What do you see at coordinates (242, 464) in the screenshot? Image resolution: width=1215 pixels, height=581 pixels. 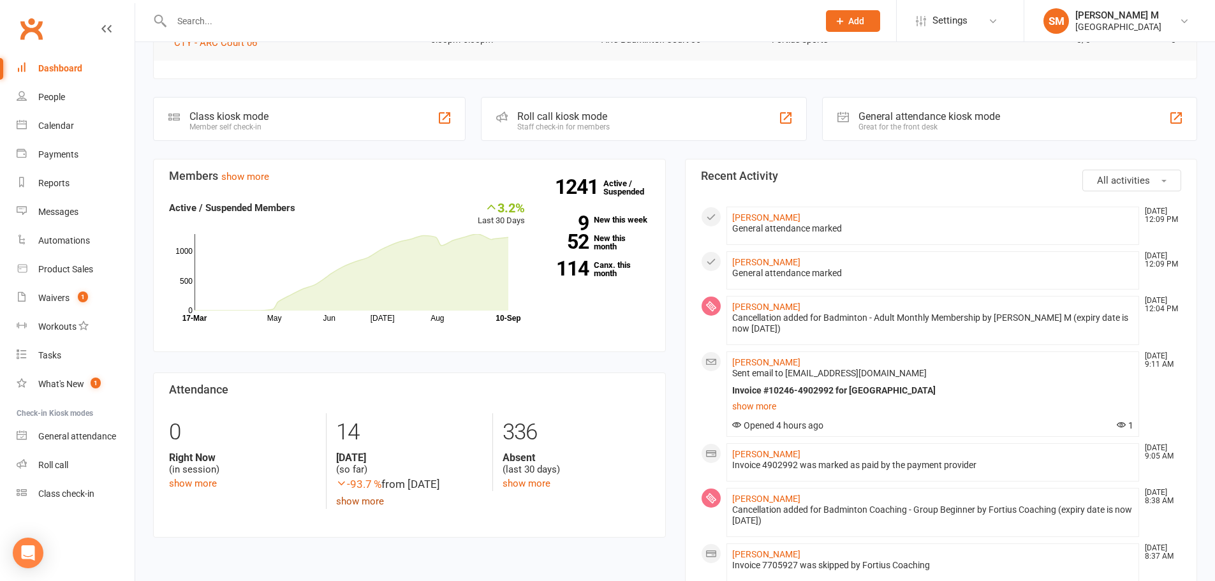 I see `div: (in session)` at bounding box center [242, 464].